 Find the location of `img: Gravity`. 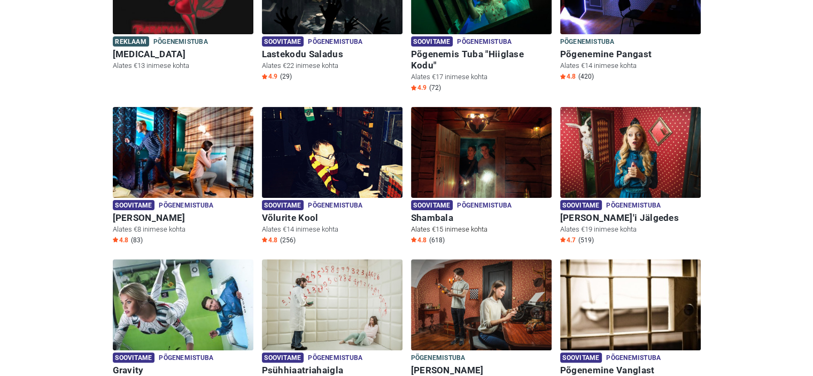

img: Gravity is located at coordinates (183, 305).